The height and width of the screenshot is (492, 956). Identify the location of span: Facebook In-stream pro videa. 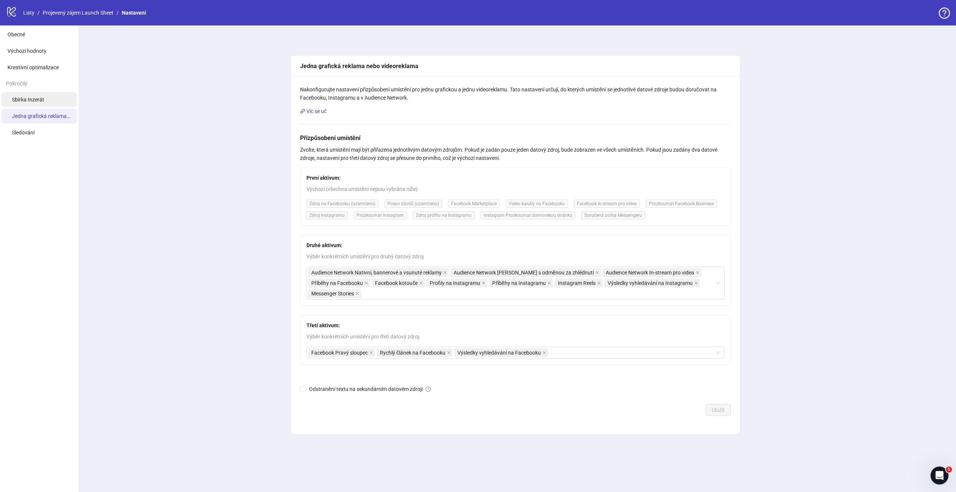
(607, 204).